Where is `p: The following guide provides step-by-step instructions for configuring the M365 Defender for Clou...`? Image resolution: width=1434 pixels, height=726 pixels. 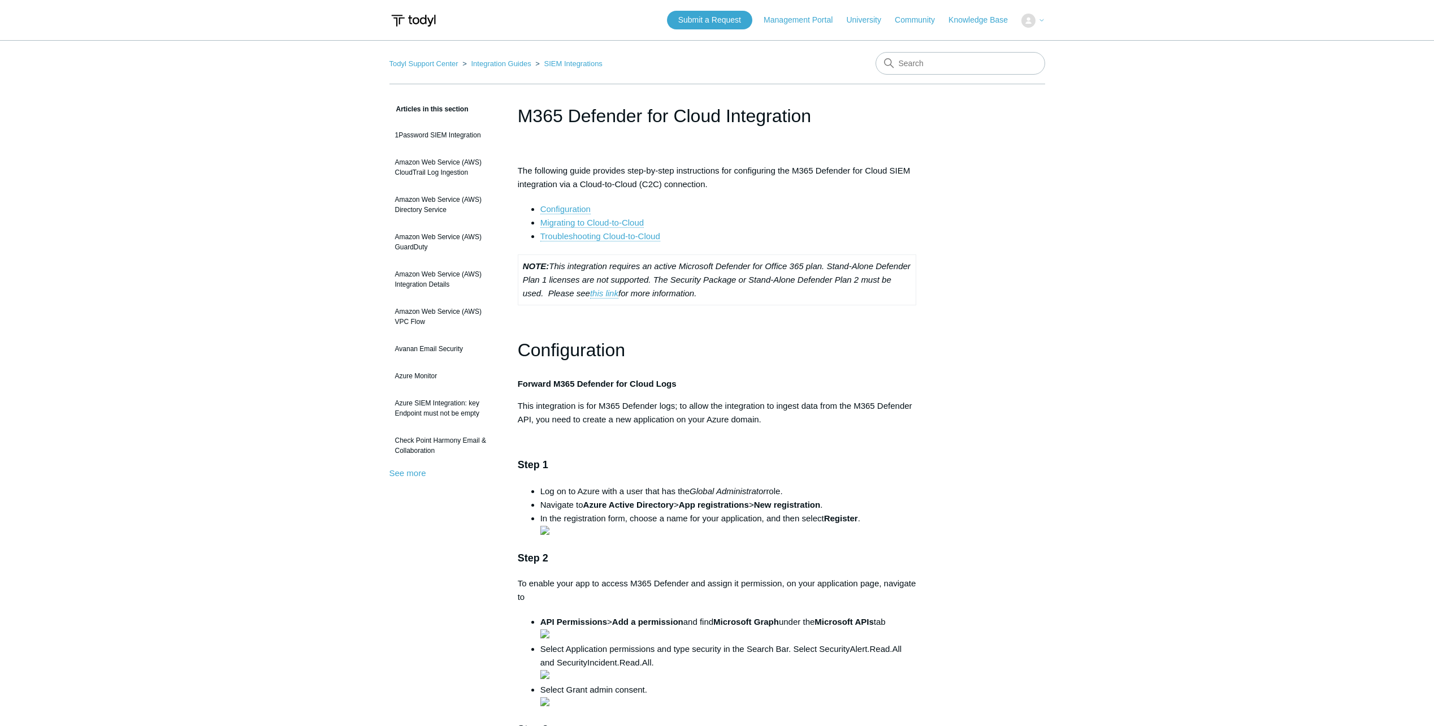 p: The following guide provides step-by-step instructions for configuring the M365 Defender for Clou... is located at coordinates (718, 178).